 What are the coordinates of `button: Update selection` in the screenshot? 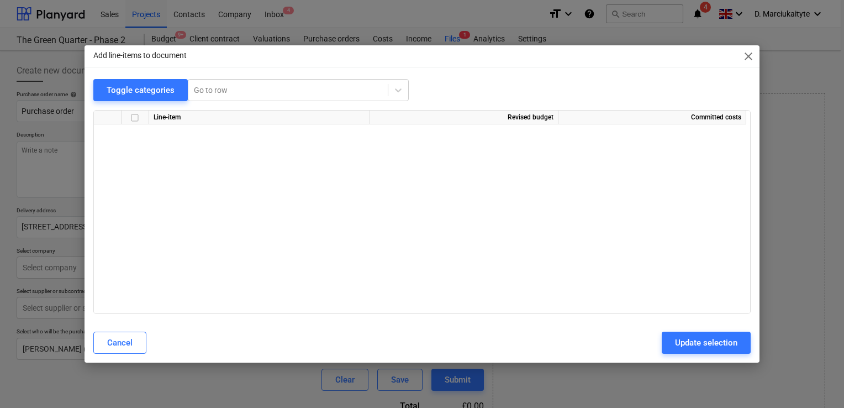 It's located at (706, 343).